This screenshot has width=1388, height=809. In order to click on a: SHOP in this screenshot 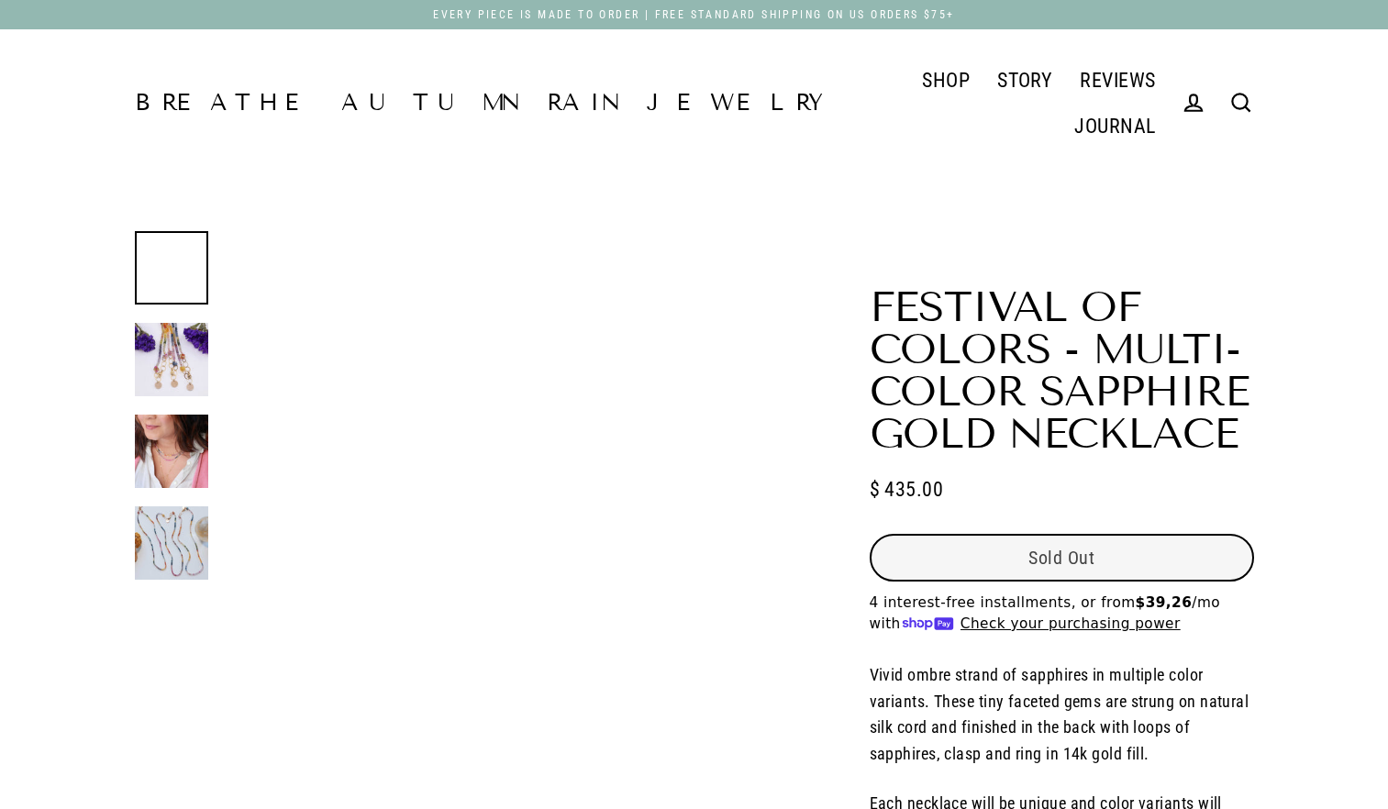, I will do `click(946, 80)`.